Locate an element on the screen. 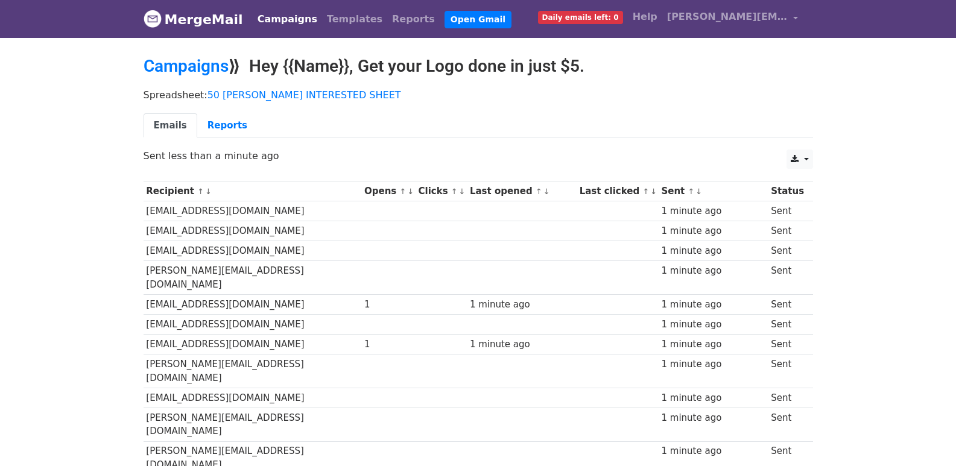 This screenshot has height=466, width=956. p: Spreadsheet: is located at coordinates (478, 95).